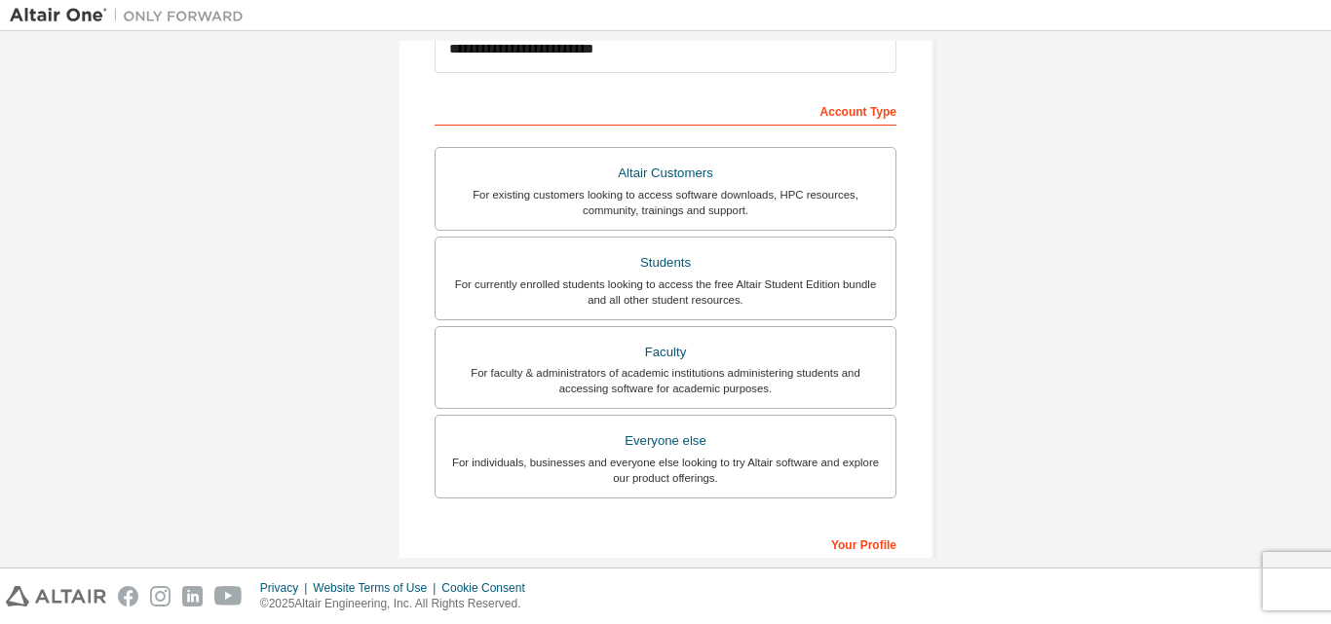 The width and height of the screenshot is (1331, 624). Describe the element at coordinates (665, 203) in the screenshot. I see `div: For existing customers looking to access software downloads, HPC resources, community, trainings ...` at that location.